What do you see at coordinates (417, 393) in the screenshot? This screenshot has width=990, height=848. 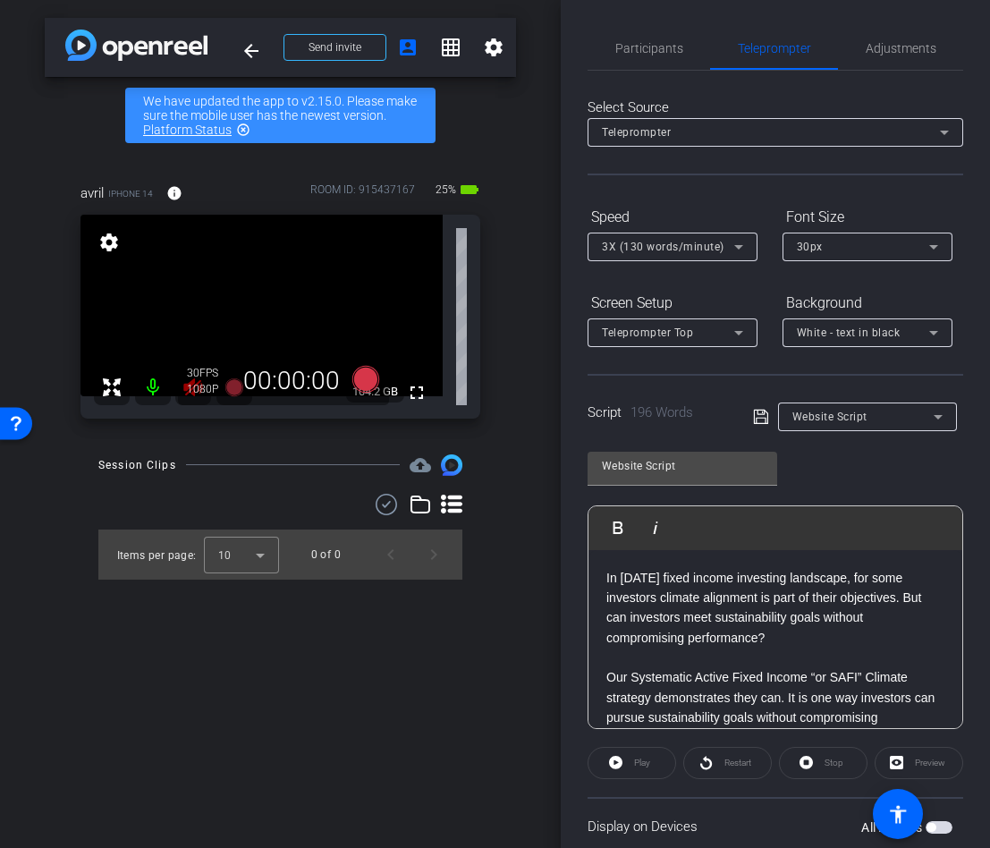 I see `mat-icon: fullscreen` at bounding box center [417, 393].